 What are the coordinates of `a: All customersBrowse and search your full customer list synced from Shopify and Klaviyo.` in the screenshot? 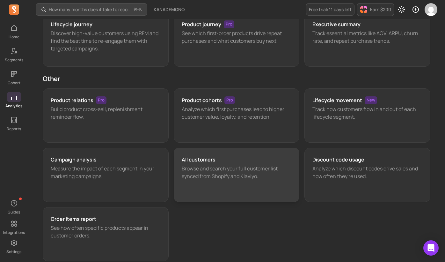 It's located at (236, 175).